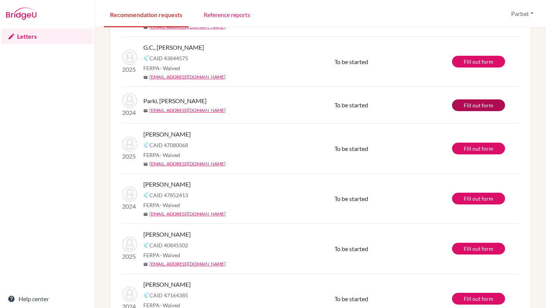 Image resolution: width=546 pixels, height=308 pixels. Describe the element at coordinates (169, 295) in the screenshot. I see `span: CAID 47164385` at that location.